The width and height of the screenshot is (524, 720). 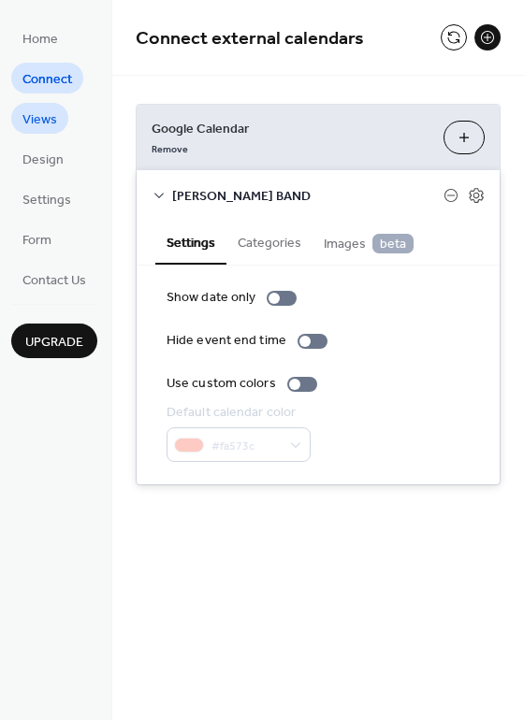 What do you see at coordinates (47, 78) in the screenshot?
I see `a: Connect` at bounding box center [47, 78].